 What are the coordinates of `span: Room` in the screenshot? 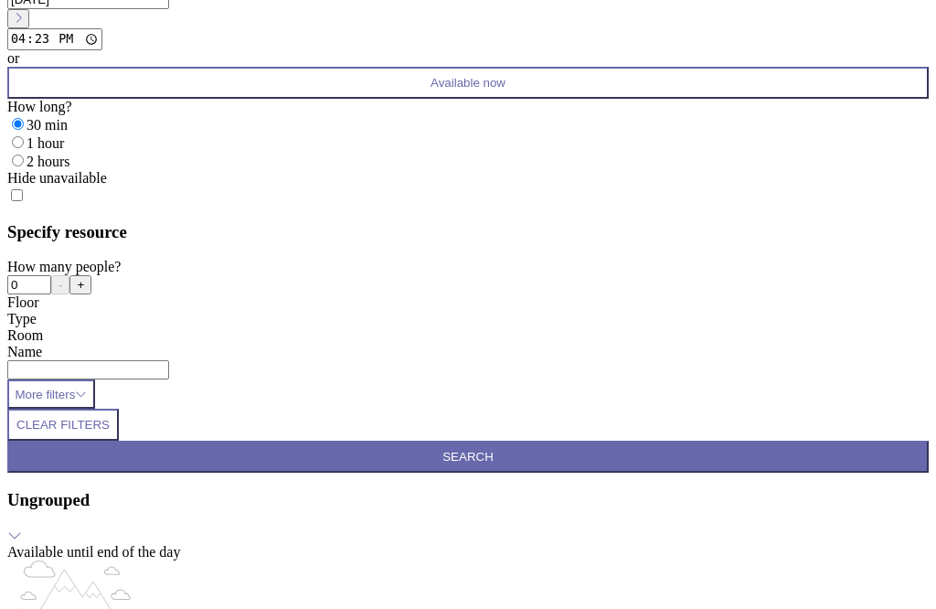 It's located at (25, 335).